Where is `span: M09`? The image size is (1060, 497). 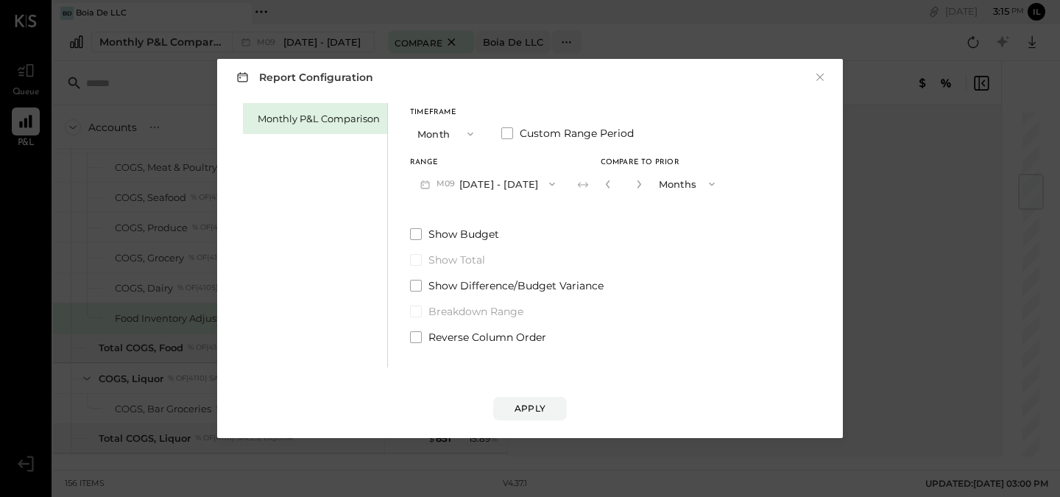
span: M09 is located at coordinates (448, 184).